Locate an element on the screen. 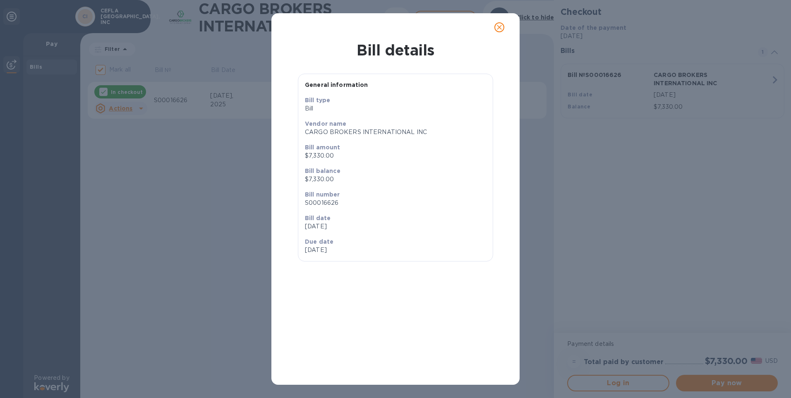 The height and width of the screenshot is (398, 791). b: Bill number is located at coordinates (322, 195).